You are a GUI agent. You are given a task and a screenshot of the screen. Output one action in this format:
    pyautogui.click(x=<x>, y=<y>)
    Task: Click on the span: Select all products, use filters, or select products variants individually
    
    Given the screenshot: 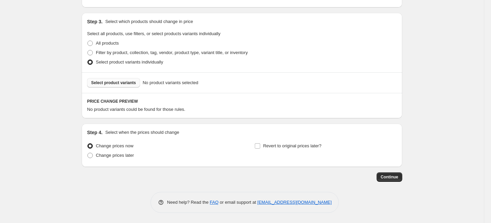 What is the action you would take?
    pyautogui.click(x=154, y=33)
    